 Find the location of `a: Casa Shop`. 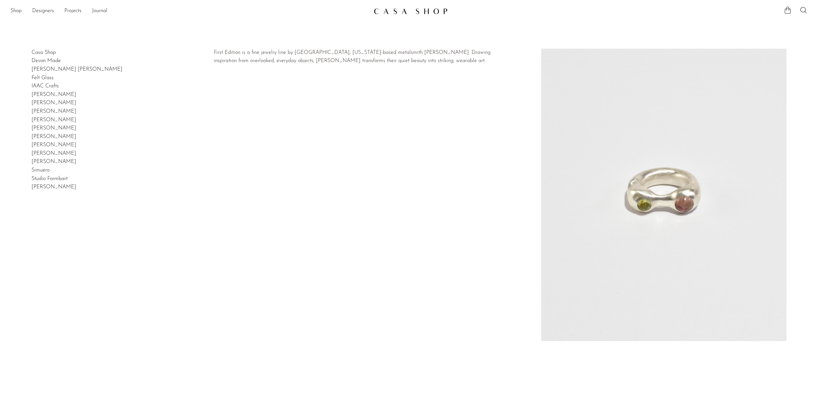

a: Casa Shop is located at coordinates (44, 53).